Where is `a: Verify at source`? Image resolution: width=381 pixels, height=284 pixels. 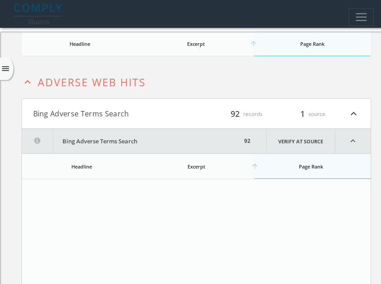
a: Verify at source is located at coordinates (301, 141).